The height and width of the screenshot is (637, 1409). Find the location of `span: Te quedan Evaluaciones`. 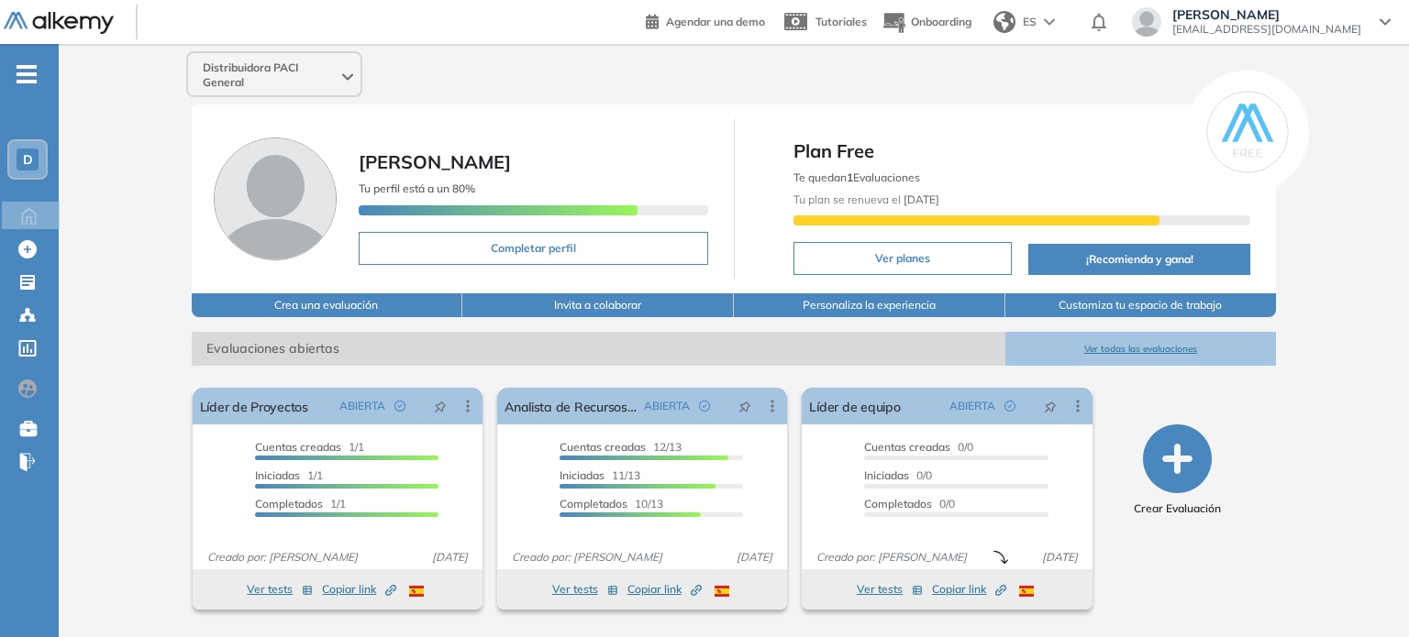

span: Te quedan Evaluaciones is located at coordinates (857, 177).